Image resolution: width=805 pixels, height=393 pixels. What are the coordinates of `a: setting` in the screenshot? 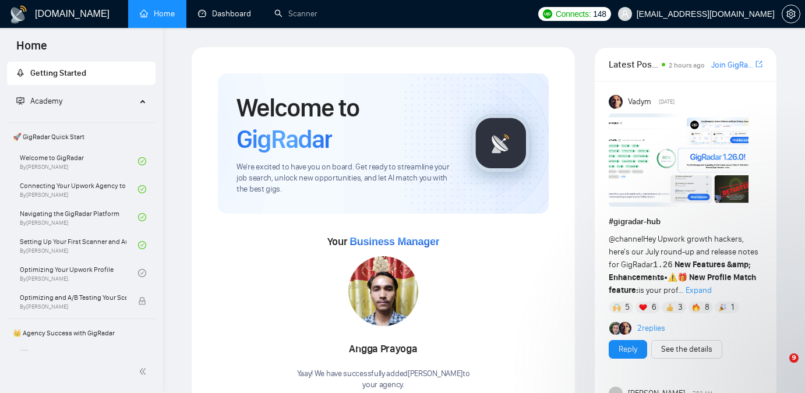 It's located at (791, 14).